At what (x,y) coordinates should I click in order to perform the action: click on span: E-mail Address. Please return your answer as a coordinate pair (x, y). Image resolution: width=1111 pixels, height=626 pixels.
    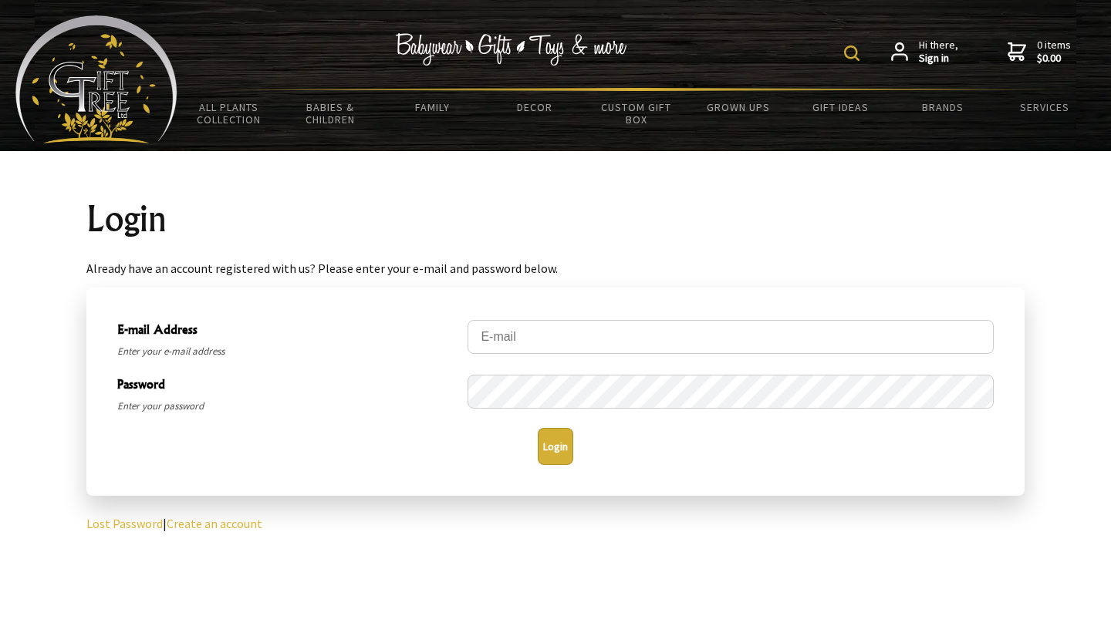
    Looking at the image, I should click on (288, 331).